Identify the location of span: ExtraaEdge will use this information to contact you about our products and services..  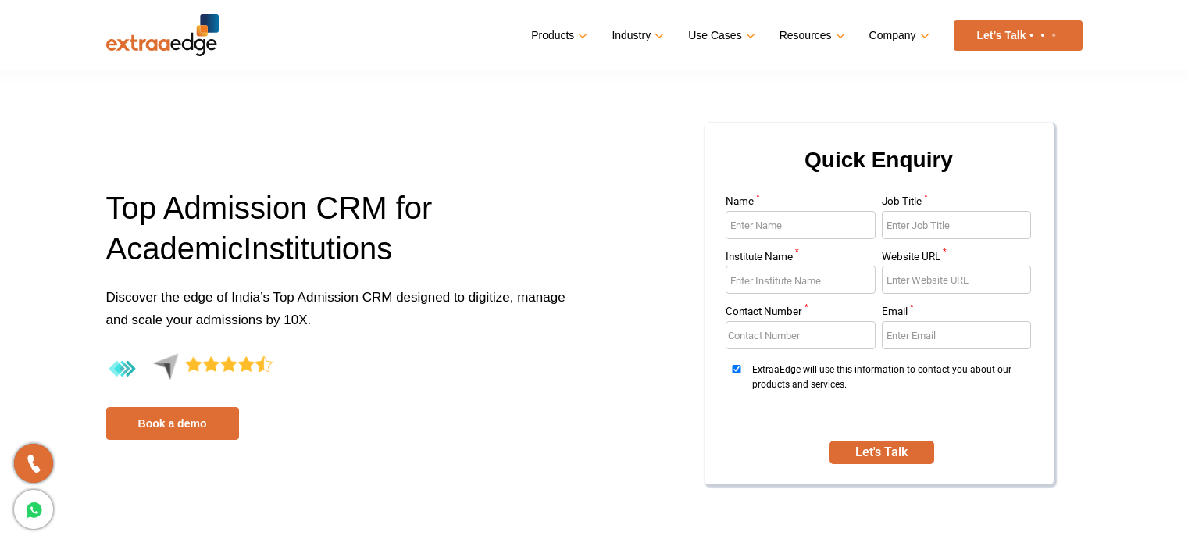
(889, 391).